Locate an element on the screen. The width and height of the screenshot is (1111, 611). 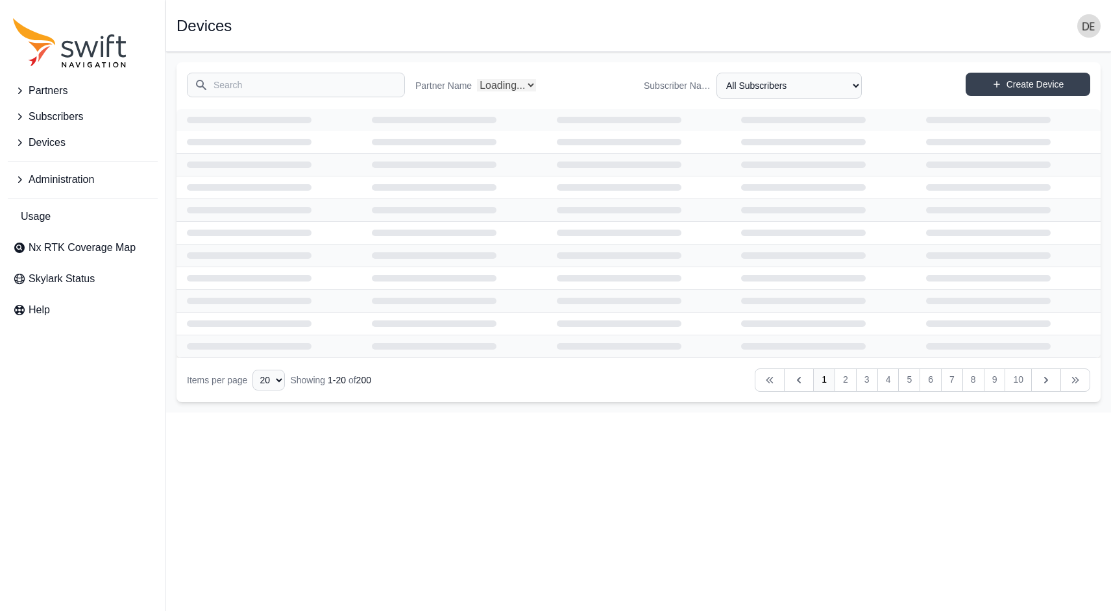
a: Skylark Status is located at coordinates (82, 279).